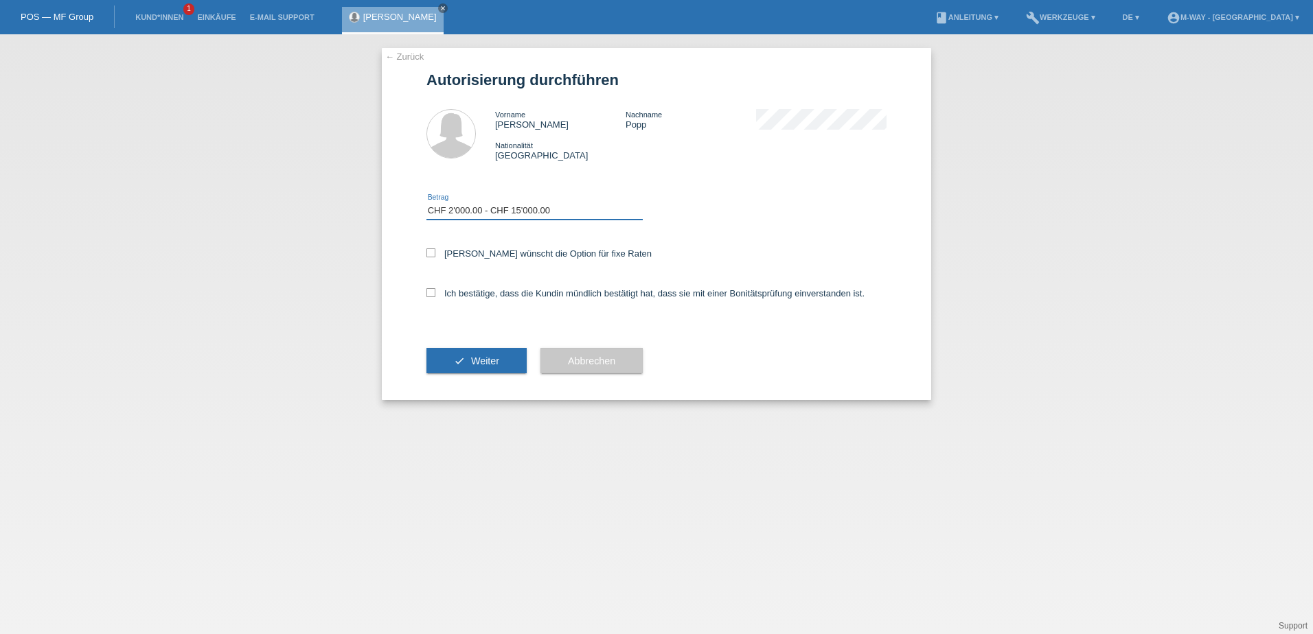 The image size is (1313, 634). I want to click on a: buildWerkzeuge ▾, so click(1060, 17).